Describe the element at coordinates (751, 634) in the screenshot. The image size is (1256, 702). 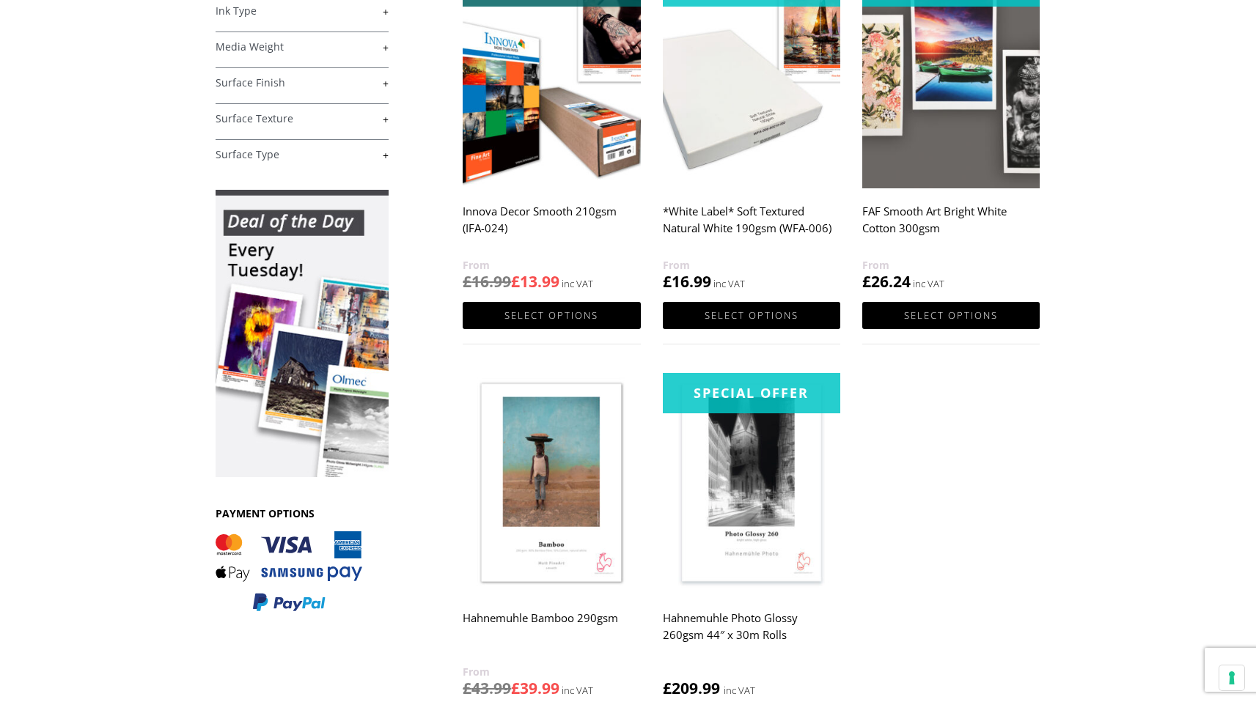
I see `h2: Hahnemuhle Photo Glossy 260gsm 44″ x 30m Rolls` at that location.